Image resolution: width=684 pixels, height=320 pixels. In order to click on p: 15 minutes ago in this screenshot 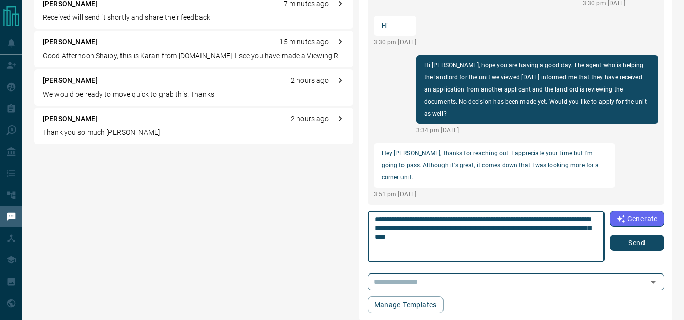, I will do `click(304, 42)`.